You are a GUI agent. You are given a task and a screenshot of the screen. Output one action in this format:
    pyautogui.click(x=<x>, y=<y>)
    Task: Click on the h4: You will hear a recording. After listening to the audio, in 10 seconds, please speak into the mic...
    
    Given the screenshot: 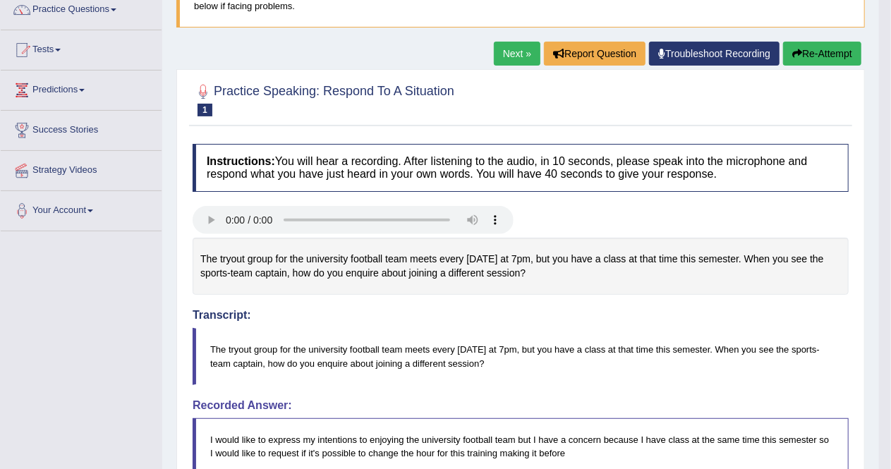 What is the action you would take?
    pyautogui.click(x=520, y=167)
    